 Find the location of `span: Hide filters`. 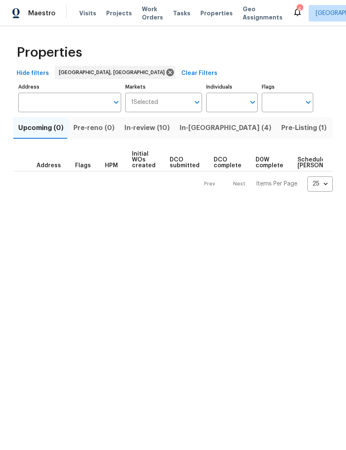

span: Hide filters is located at coordinates (33, 73).